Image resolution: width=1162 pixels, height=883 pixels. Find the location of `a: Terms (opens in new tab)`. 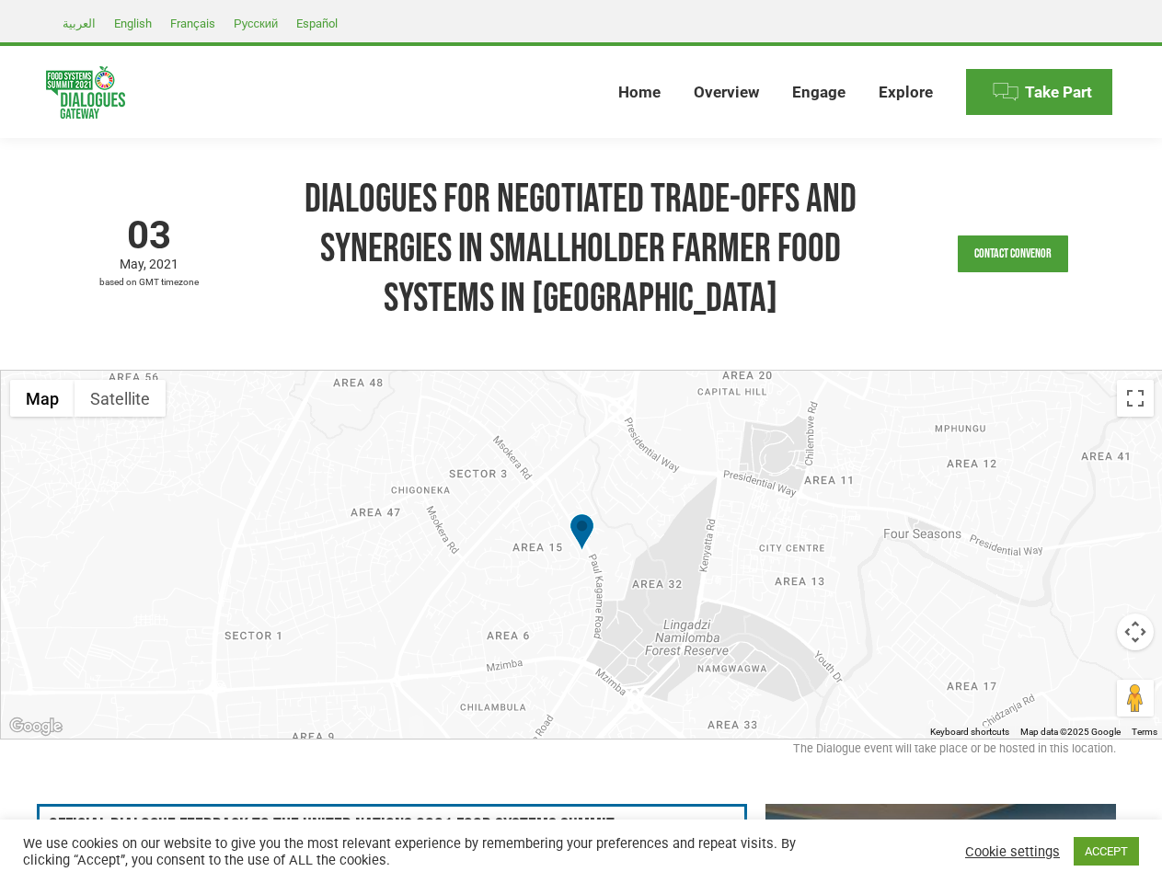

a: Terms (opens in new tab) is located at coordinates (1144, 731).